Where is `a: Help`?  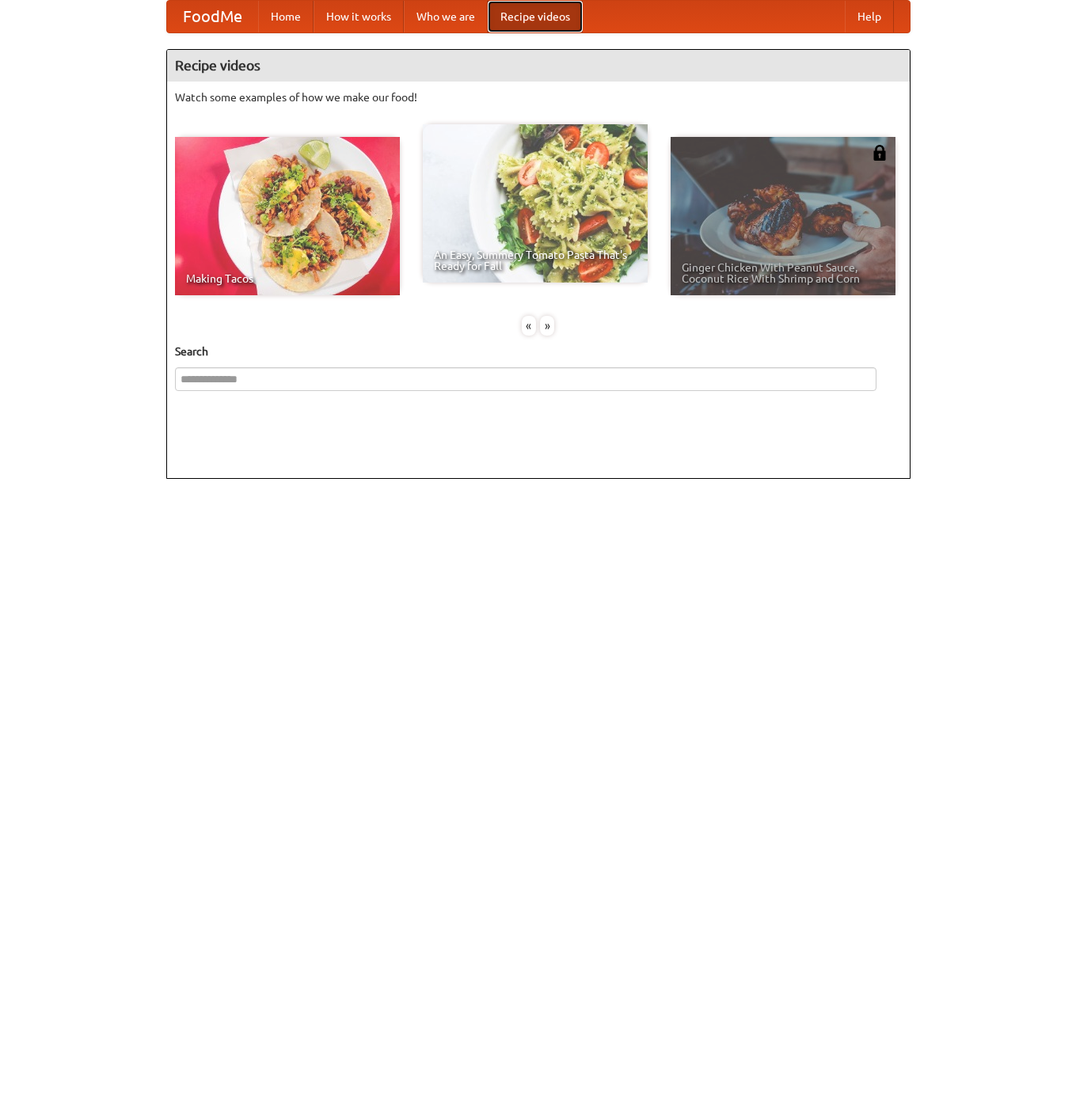 a: Help is located at coordinates (869, 16).